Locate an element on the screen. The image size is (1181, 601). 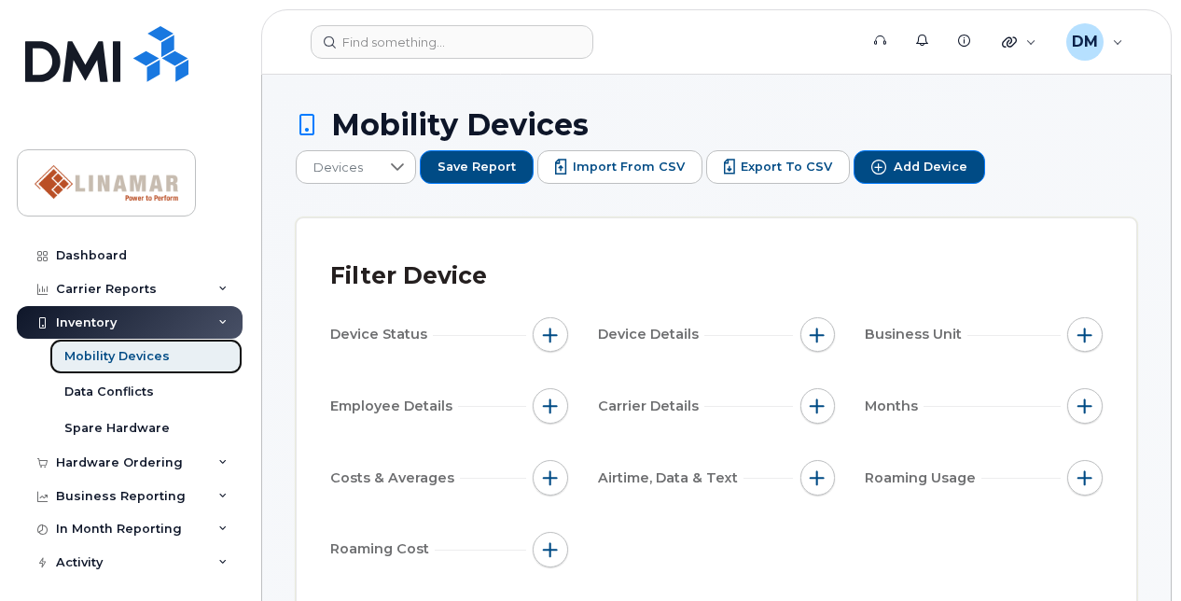
span: Costs & Averages is located at coordinates (395, 478).